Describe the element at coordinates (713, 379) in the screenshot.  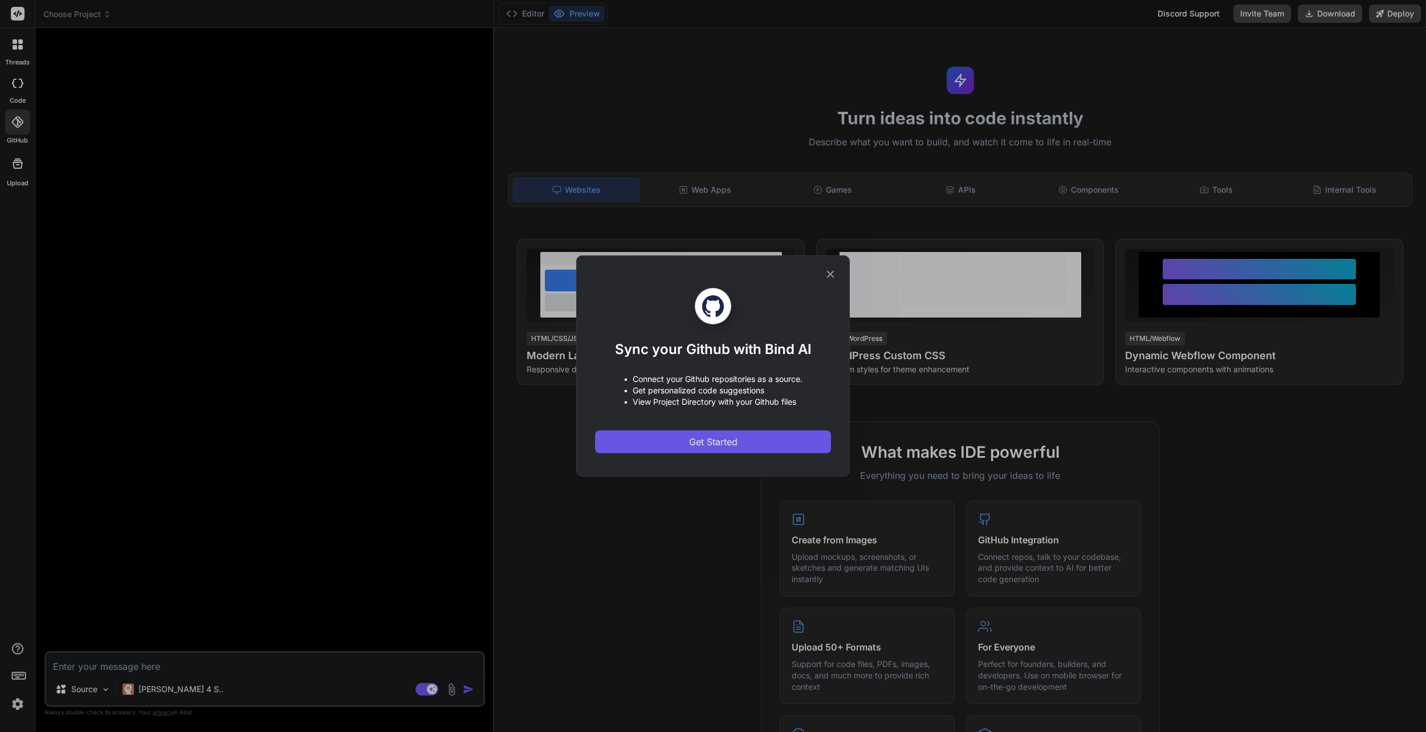
I see `p: • Connect your Github repositories as a source.` at that location.